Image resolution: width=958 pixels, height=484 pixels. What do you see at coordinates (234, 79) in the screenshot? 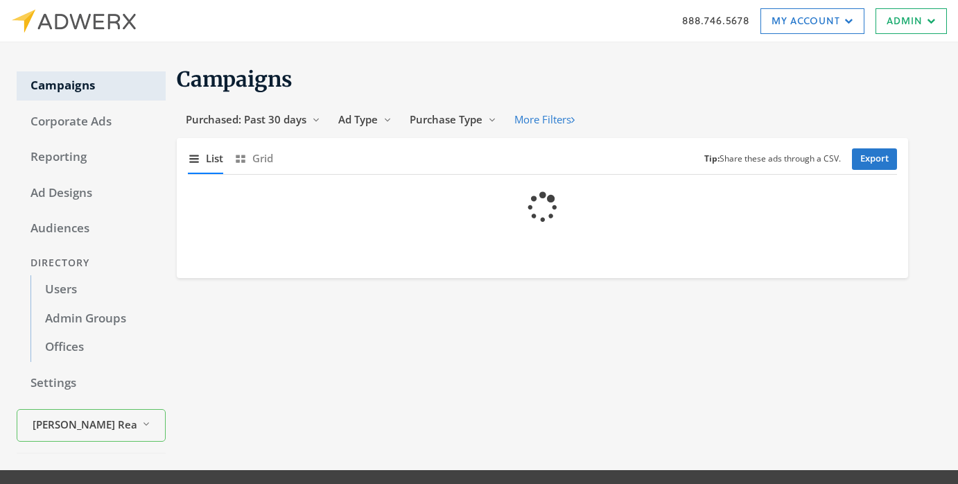
I see `span: Campaigns` at bounding box center [234, 79].